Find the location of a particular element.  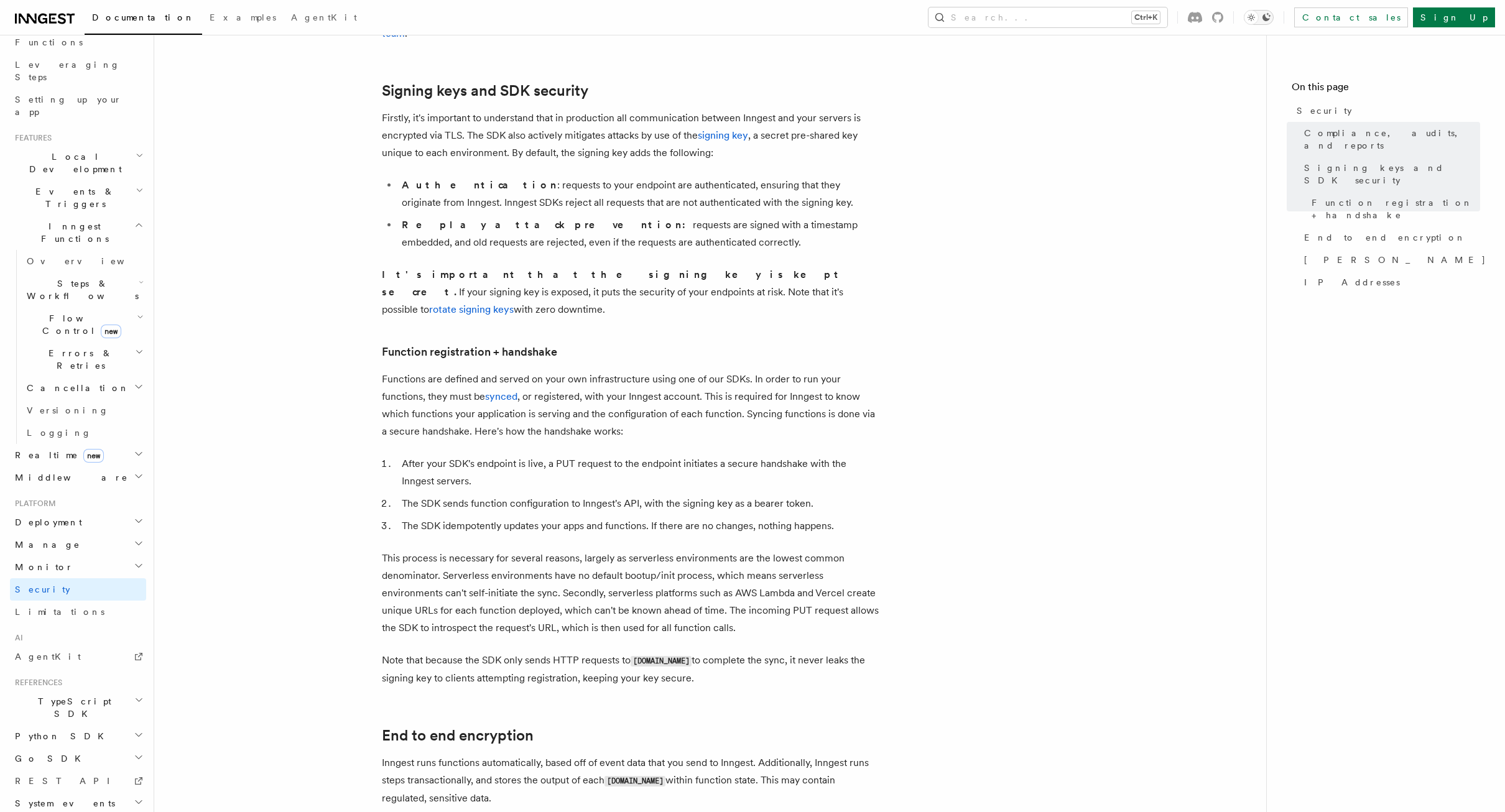

span: Logging is located at coordinates (59, 433).